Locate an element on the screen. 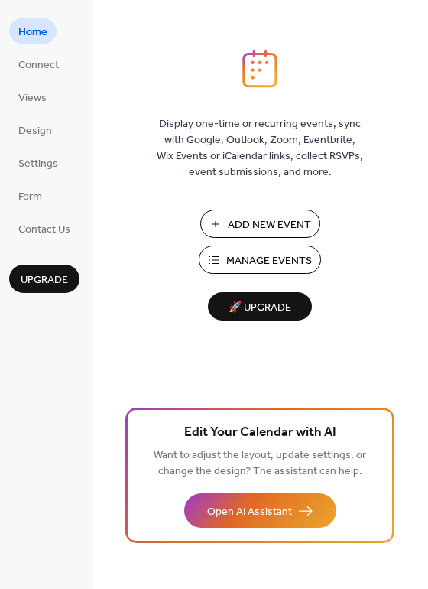  button: Open AI Assistant is located at coordinates (260, 510).